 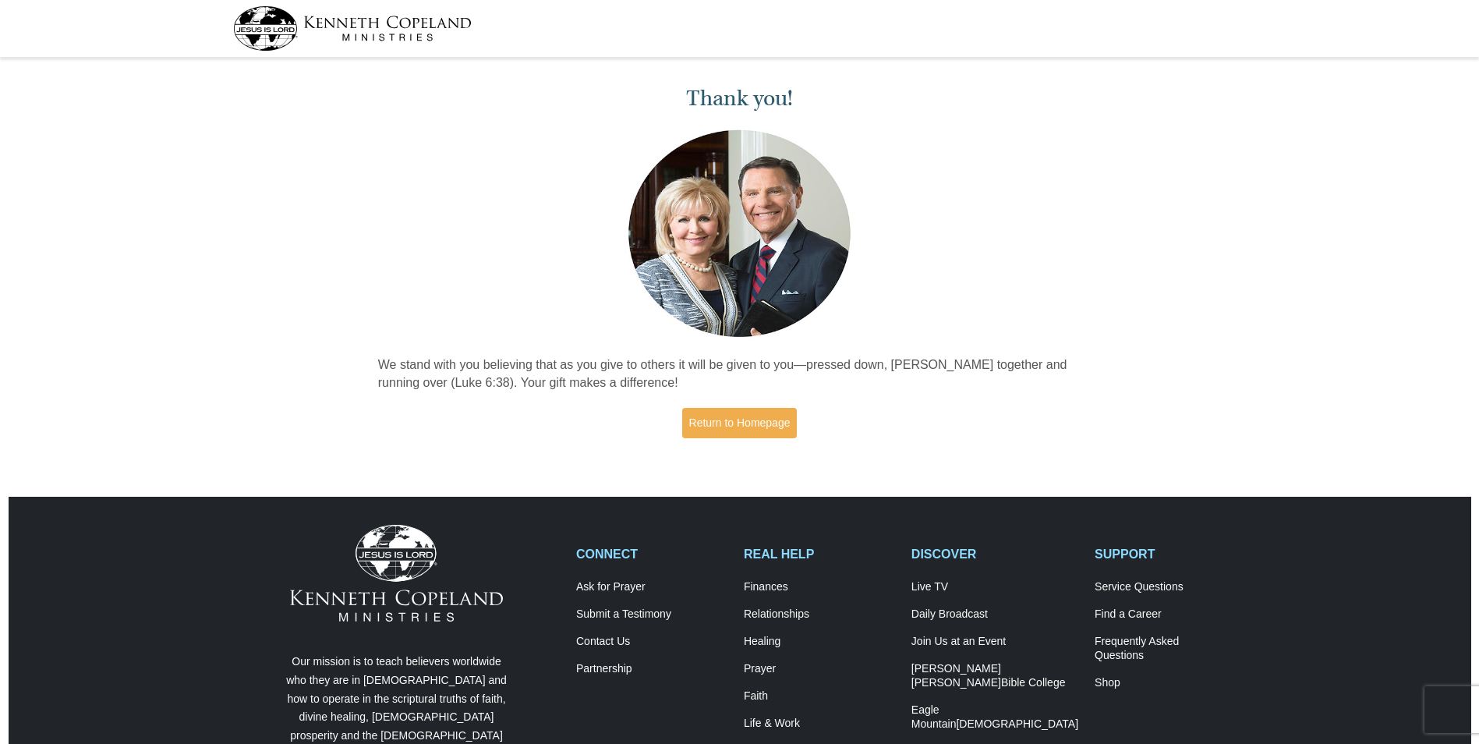 What do you see at coordinates (739, 233) in the screenshot?
I see `img: Kenneth and Gloria` at bounding box center [739, 233].